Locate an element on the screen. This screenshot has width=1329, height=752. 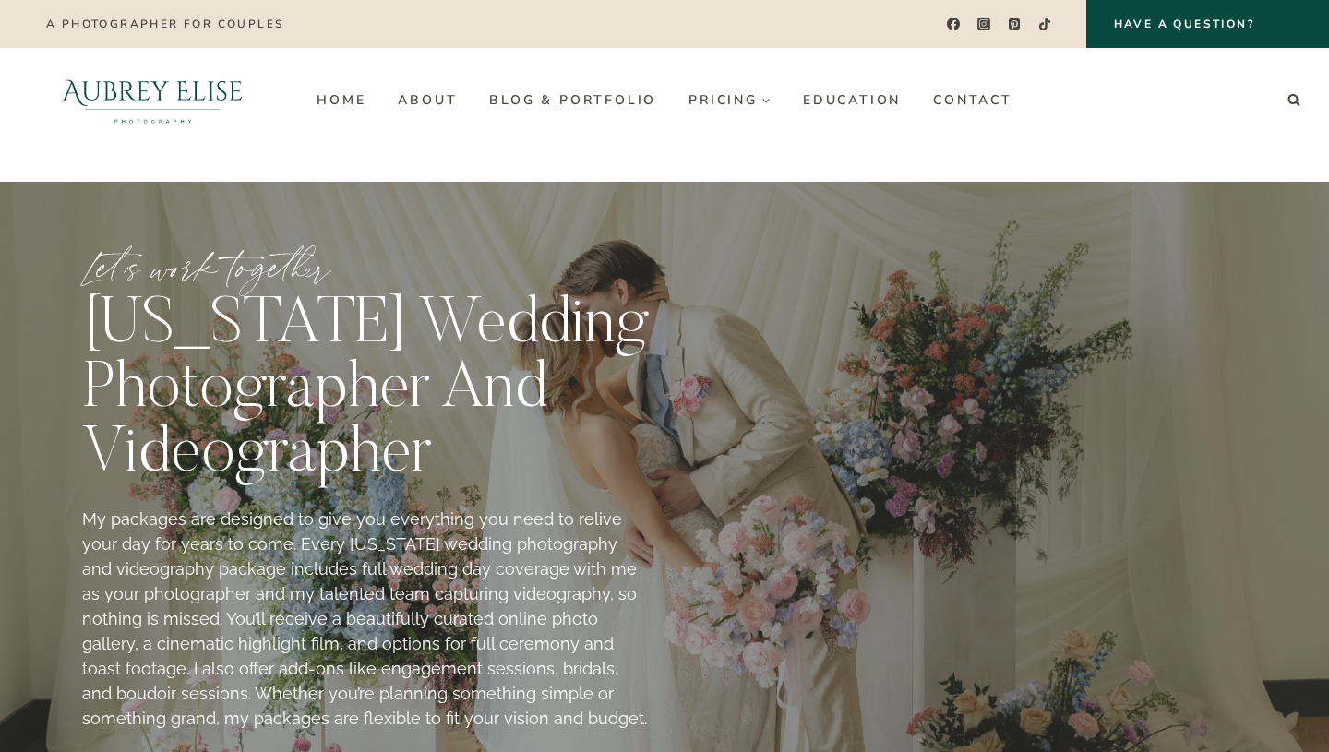
a: Instagram is located at coordinates (984, 24).